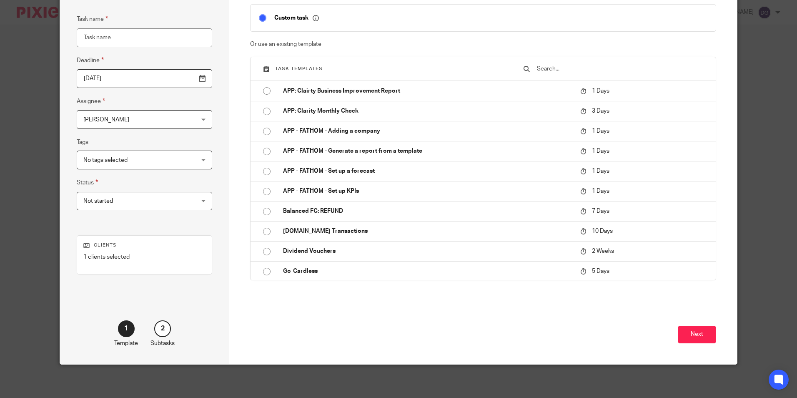  I want to click on button: Next, so click(697, 334).